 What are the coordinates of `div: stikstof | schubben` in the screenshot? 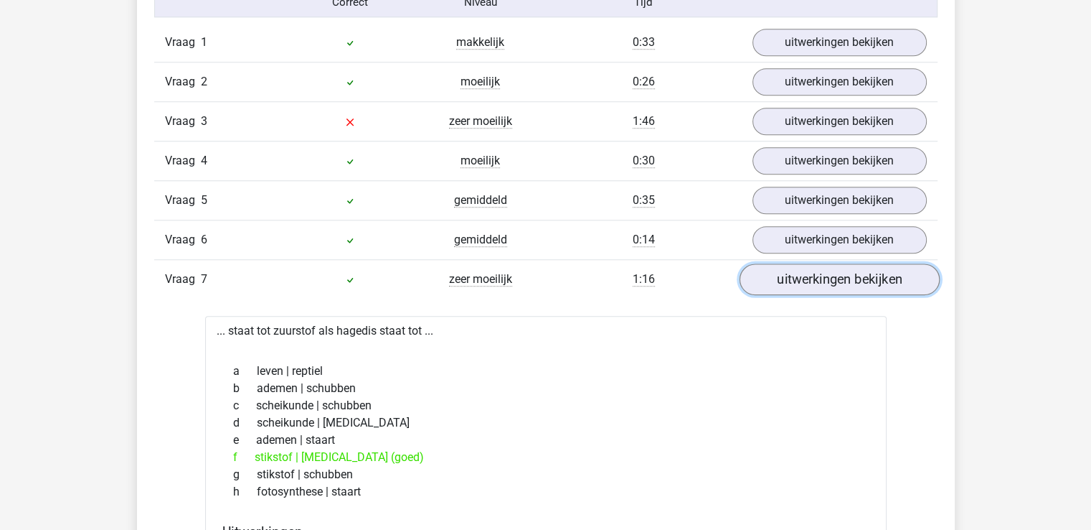 It's located at (546, 474).